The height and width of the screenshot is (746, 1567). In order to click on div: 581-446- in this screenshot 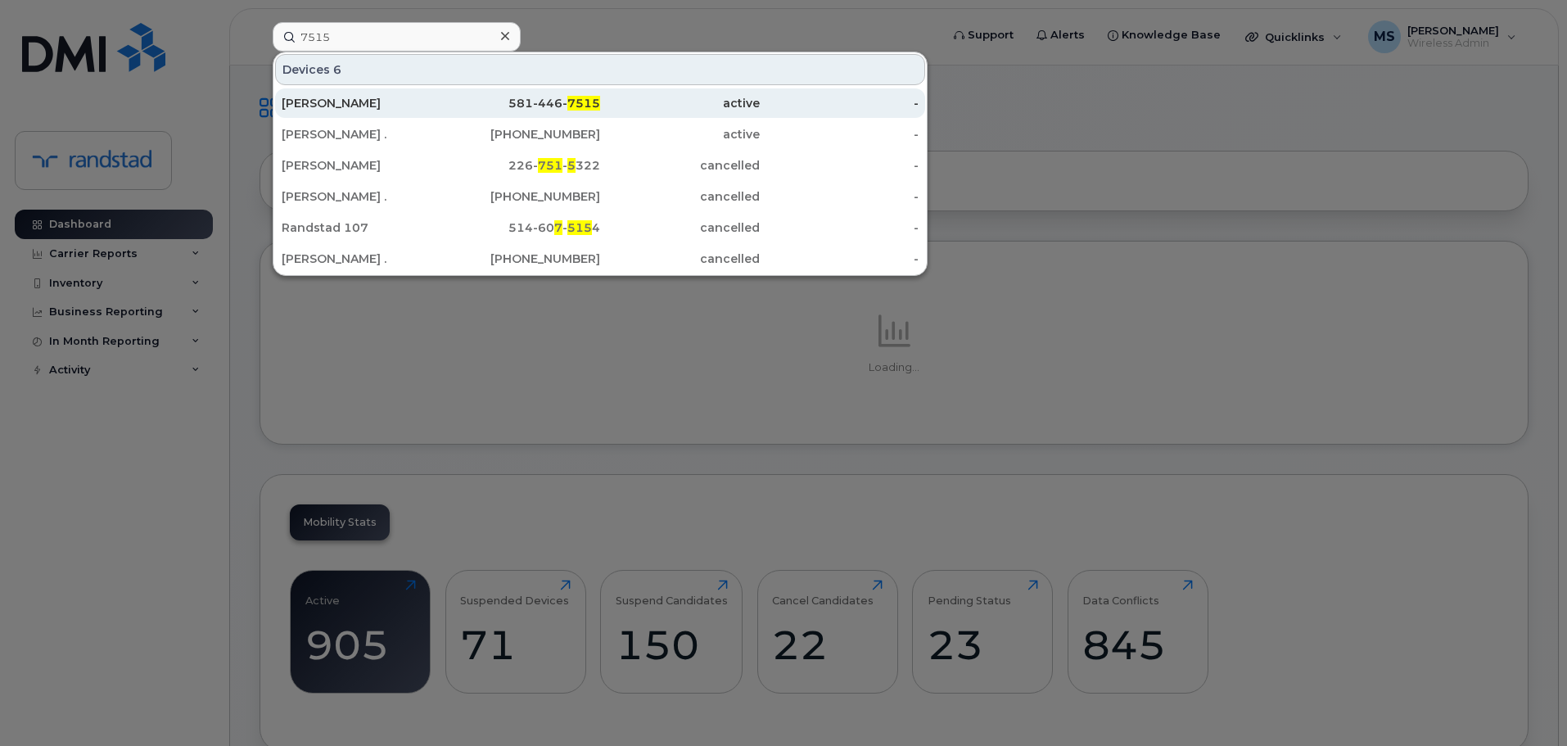, I will do `click(521, 103)`.